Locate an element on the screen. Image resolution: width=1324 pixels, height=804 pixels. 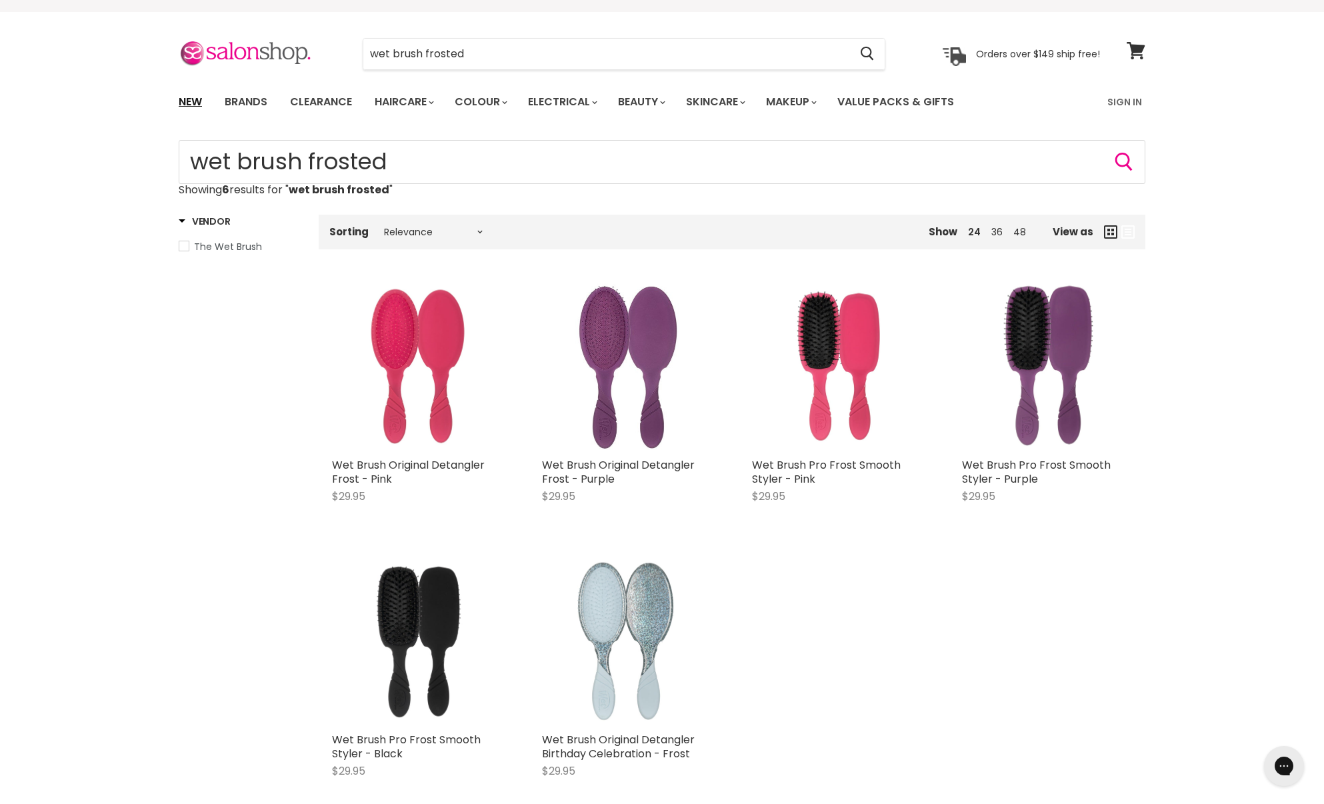
span: Vendor is located at coordinates (204, 221).